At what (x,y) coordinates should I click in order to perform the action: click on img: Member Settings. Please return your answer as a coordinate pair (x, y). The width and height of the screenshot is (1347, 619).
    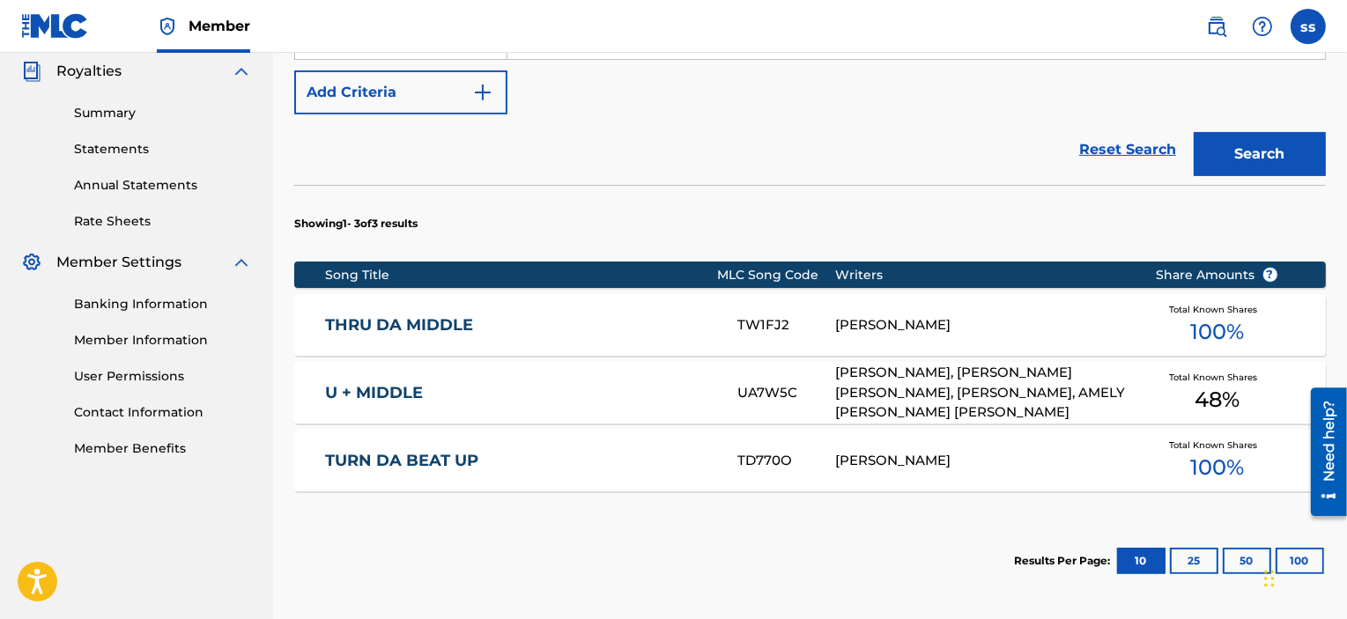
    Looking at the image, I should click on (32, 262).